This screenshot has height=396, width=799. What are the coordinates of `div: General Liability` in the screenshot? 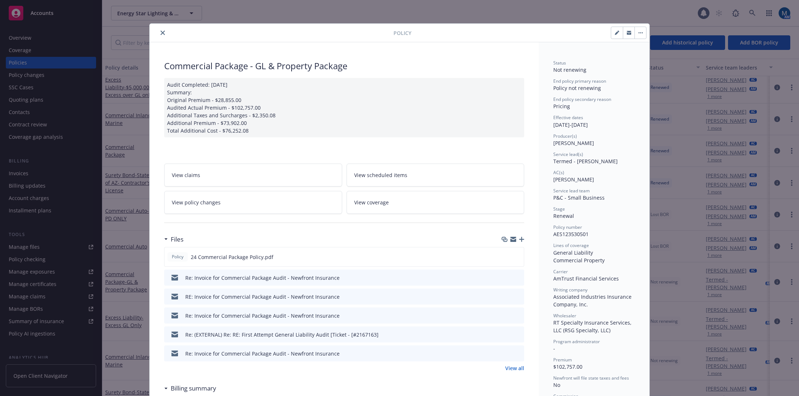 It's located at (594, 252).